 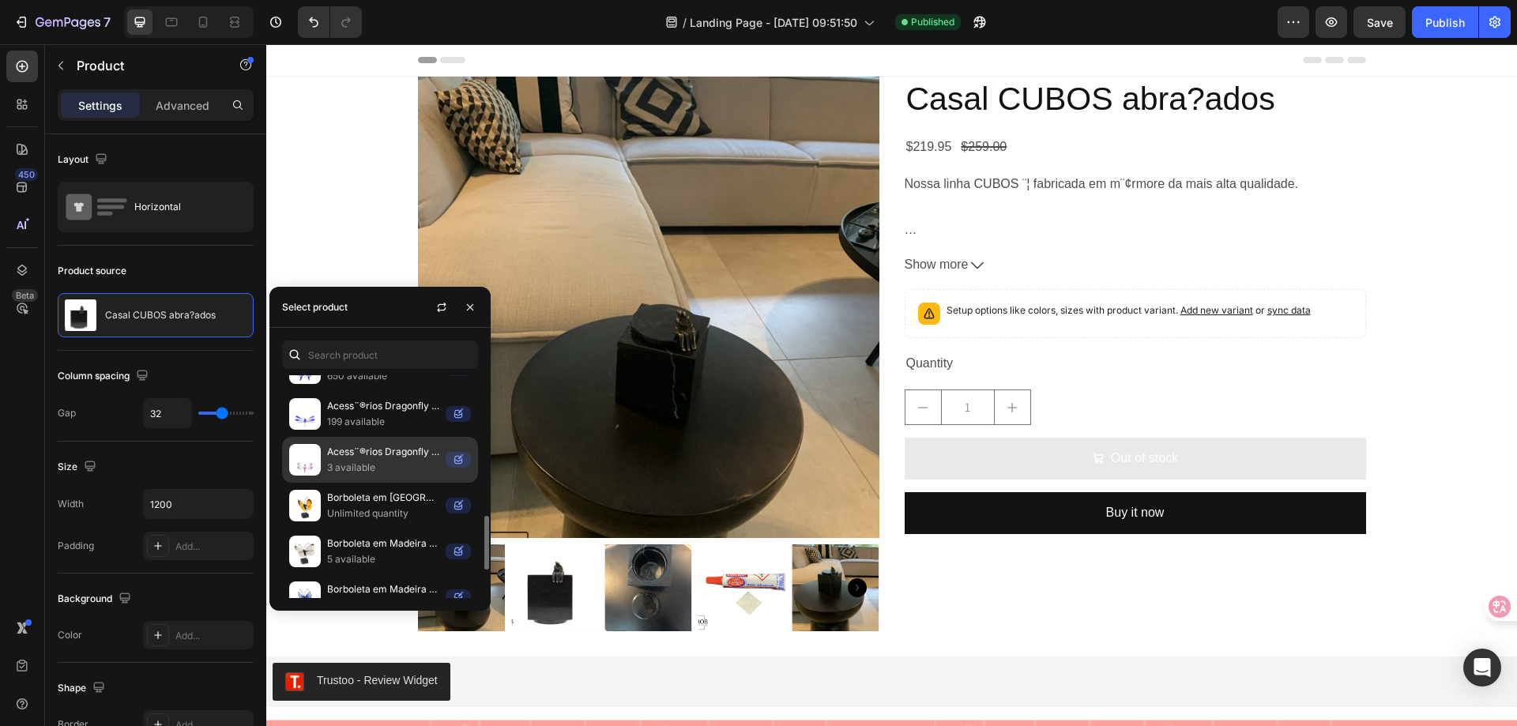 What do you see at coordinates (83, 688) in the screenshot?
I see `div: Shape` at bounding box center [83, 688].